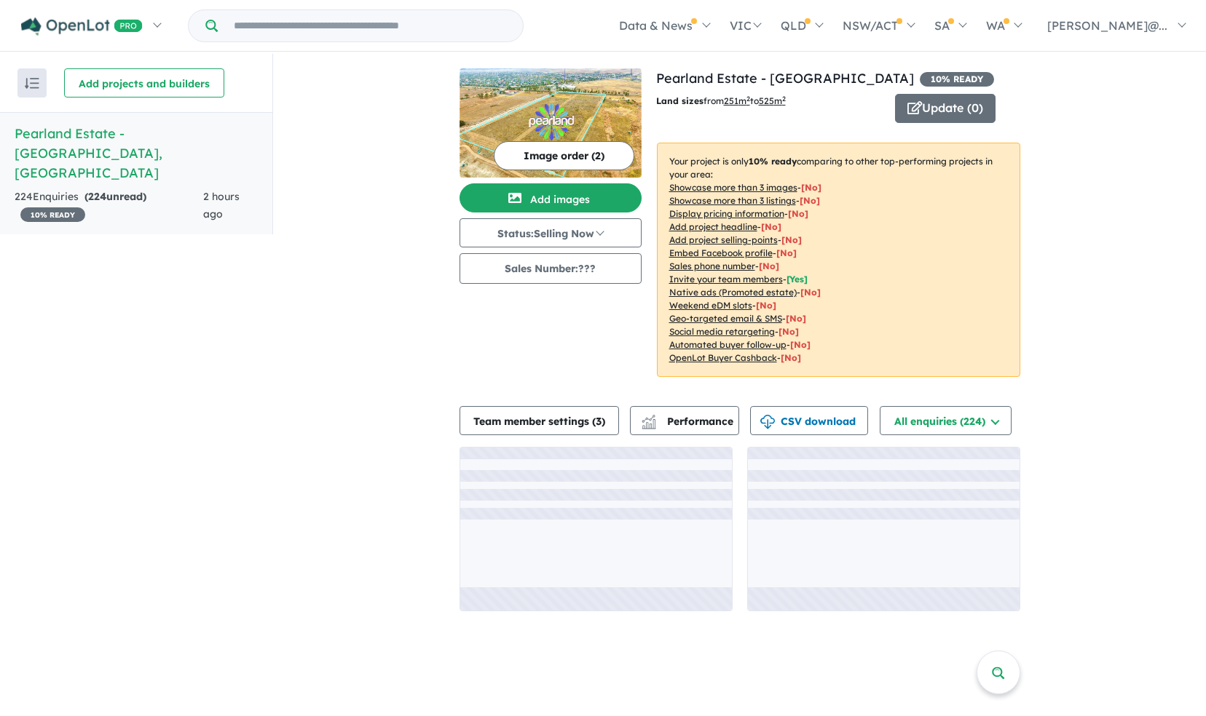  Describe the element at coordinates (550, 123) in the screenshot. I see `img: Pearland Estate - Wyndham Vale` at that location.